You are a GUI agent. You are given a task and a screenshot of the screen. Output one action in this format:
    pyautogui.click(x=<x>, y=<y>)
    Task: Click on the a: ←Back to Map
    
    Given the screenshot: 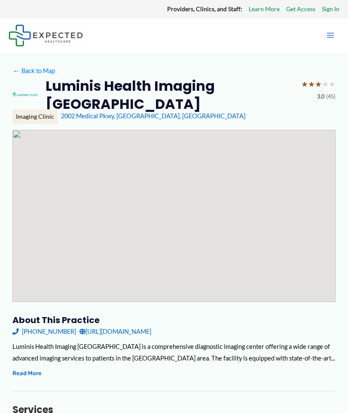 What is the action you would take?
    pyautogui.click(x=34, y=70)
    